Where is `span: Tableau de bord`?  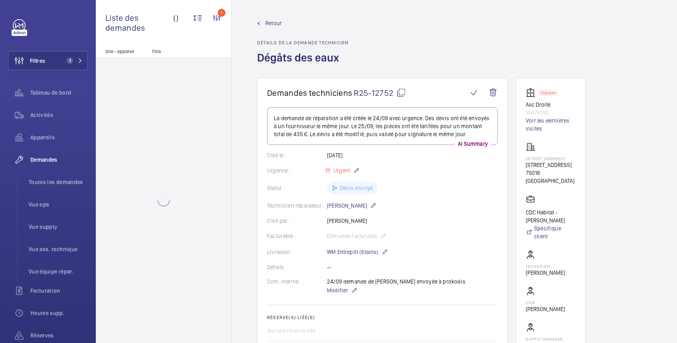
span: Tableau de bord is located at coordinates (59, 93).